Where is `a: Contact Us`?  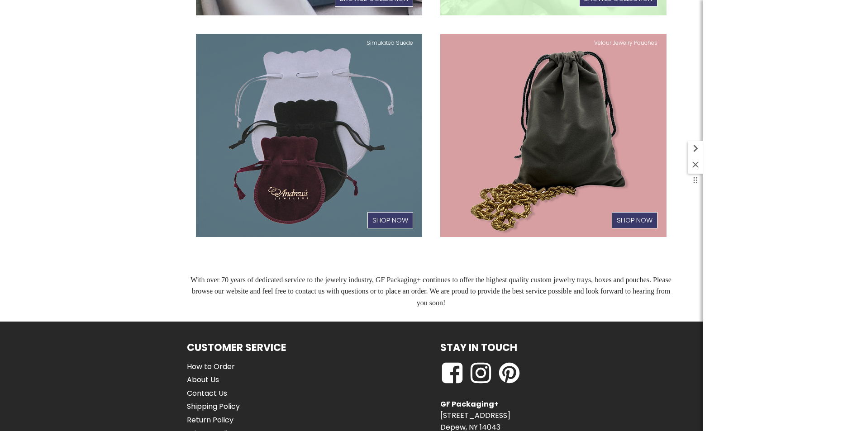
a: Contact Us is located at coordinates (222, 394).